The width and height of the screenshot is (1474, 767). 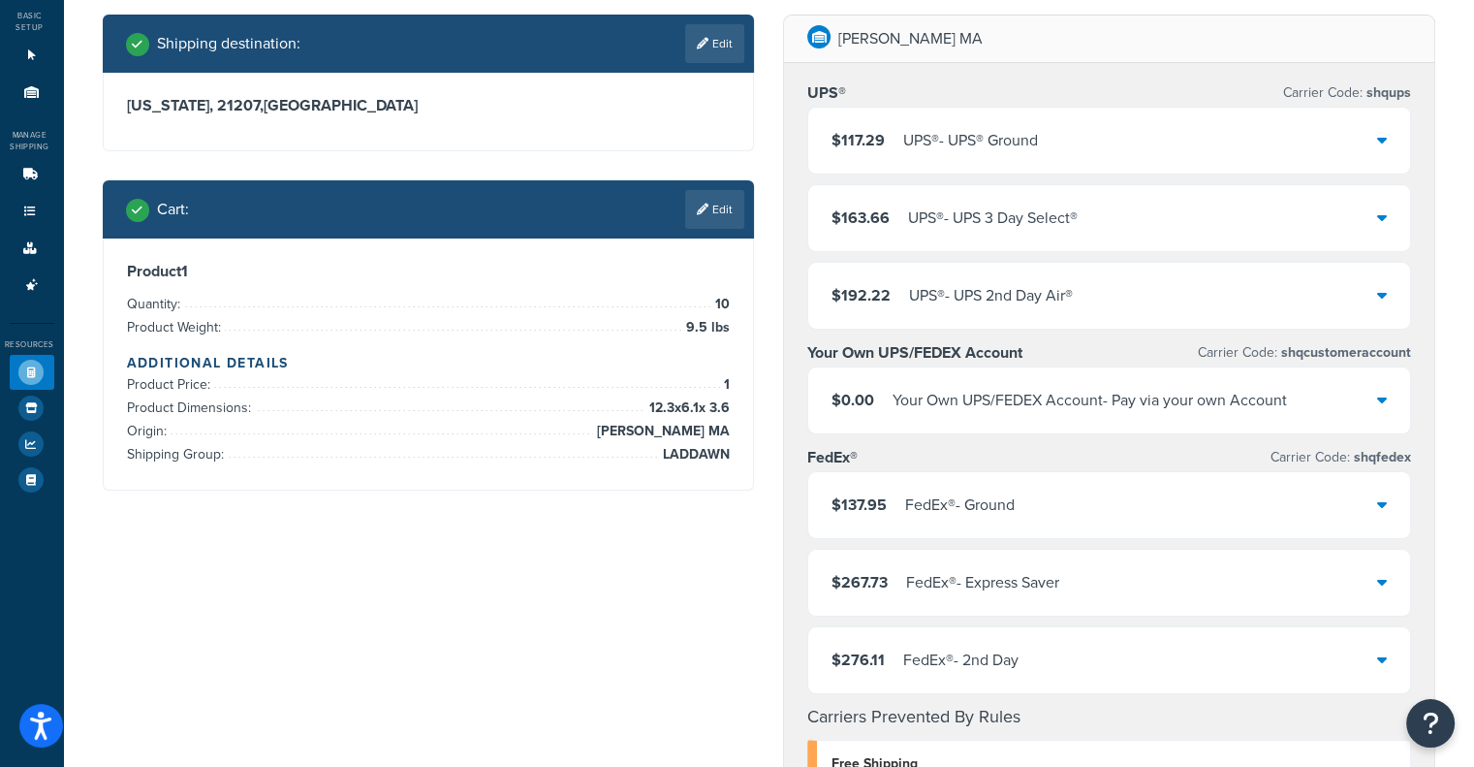 I want to click on span: shqcustomeraccount, so click(x=1344, y=352).